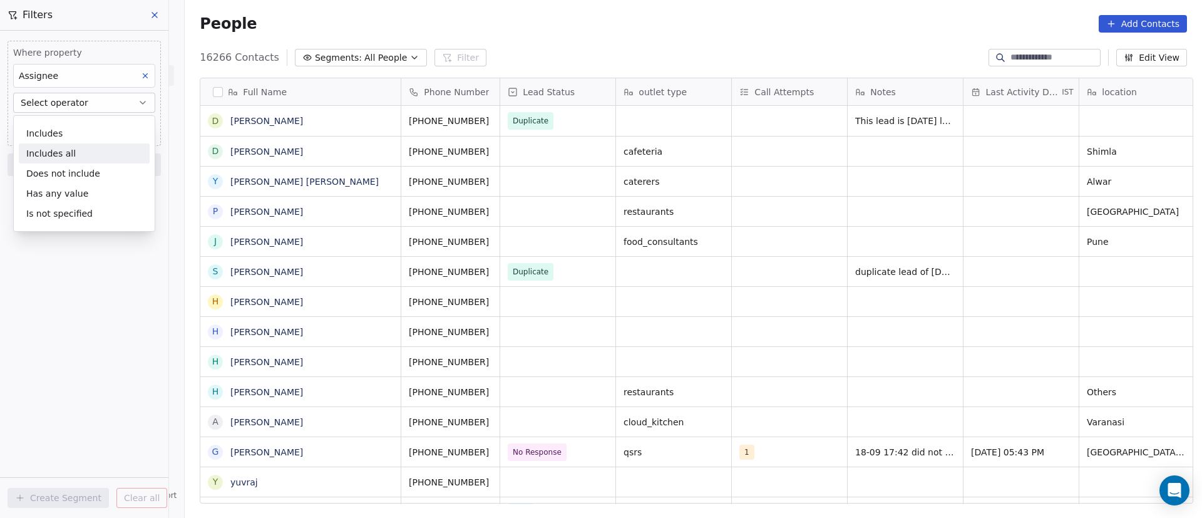 The width and height of the screenshot is (1202, 518). What do you see at coordinates (216, 421) in the screenshot?
I see `div: A` at bounding box center [216, 421].